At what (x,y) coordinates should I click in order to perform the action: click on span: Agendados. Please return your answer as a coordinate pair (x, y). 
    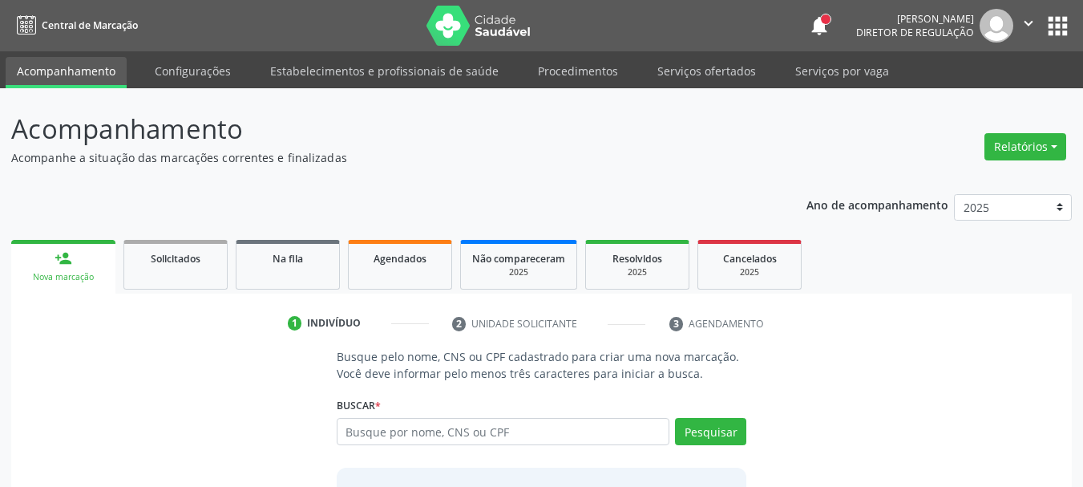
    Looking at the image, I should click on (400, 258).